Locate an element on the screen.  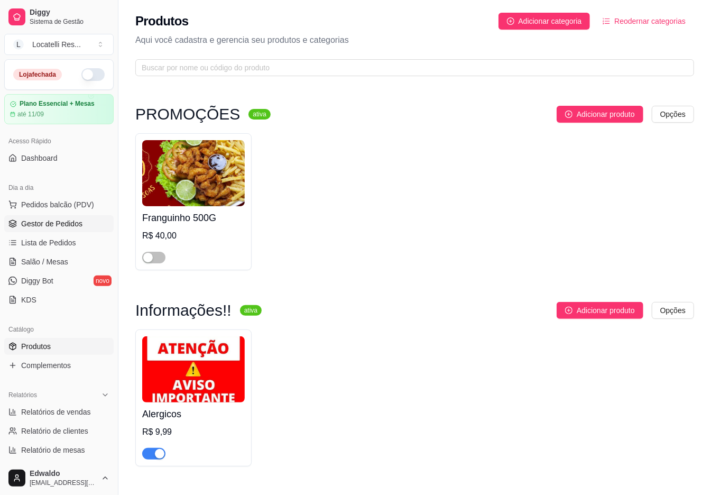
span: Reodernar categorias is located at coordinates (650, 21).